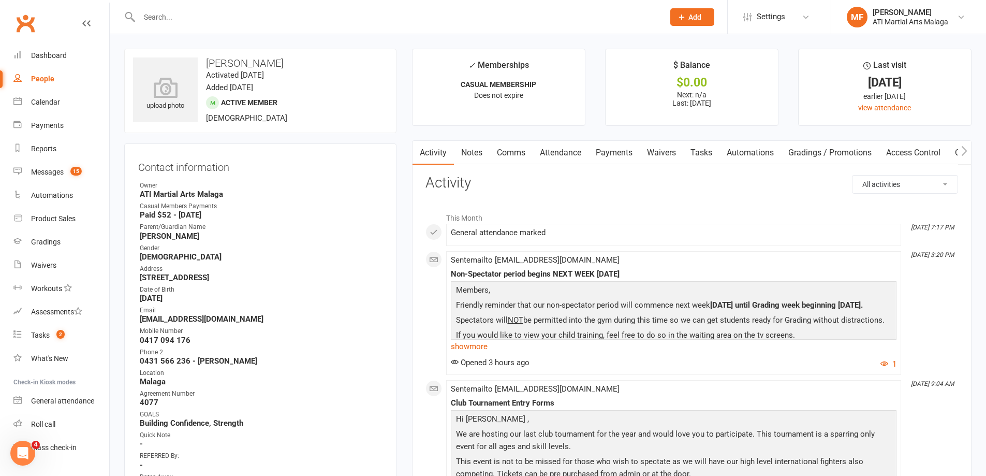  What do you see at coordinates (261, 248) in the screenshot?
I see `div: Gender` at bounding box center [261, 248].